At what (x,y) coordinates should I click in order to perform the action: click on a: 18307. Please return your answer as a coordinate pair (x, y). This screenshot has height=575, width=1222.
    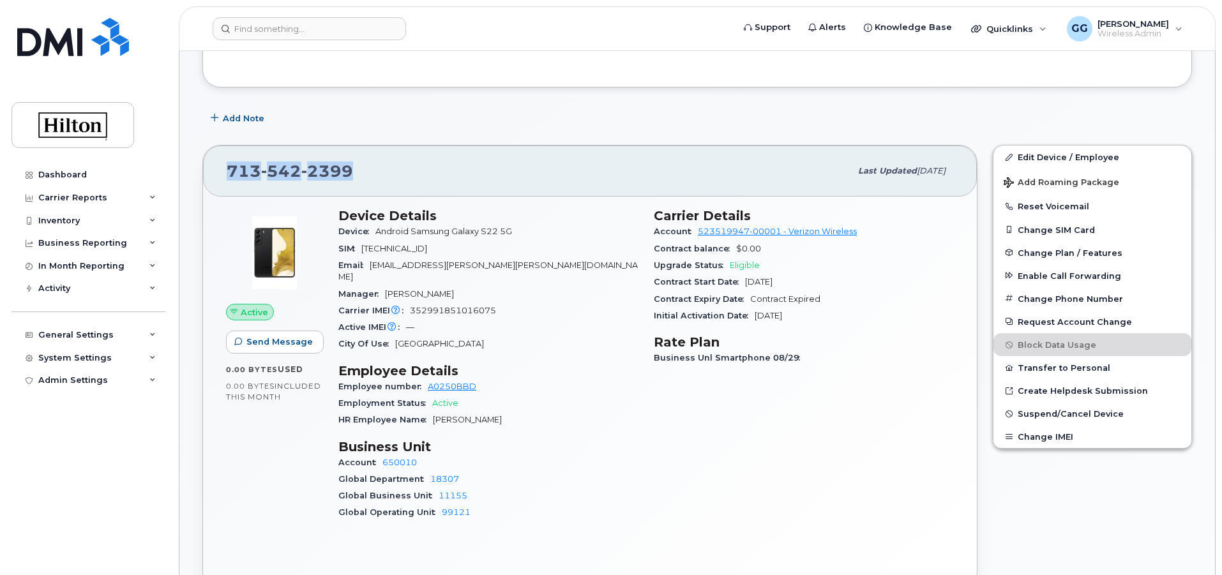
    Looking at the image, I should click on (444, 479).